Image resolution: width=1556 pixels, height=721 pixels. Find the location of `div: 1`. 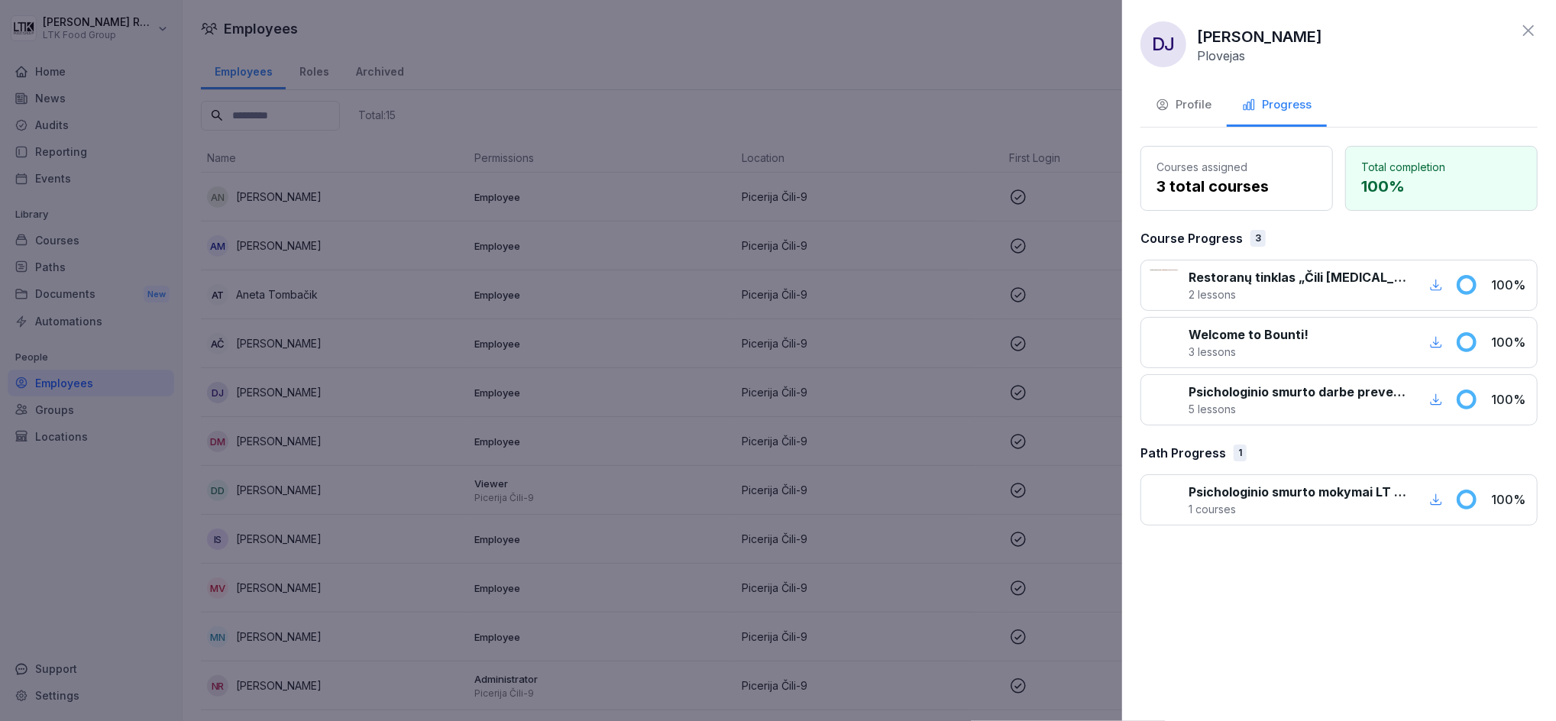

div: 1 is located at coordinates (1240, 453).